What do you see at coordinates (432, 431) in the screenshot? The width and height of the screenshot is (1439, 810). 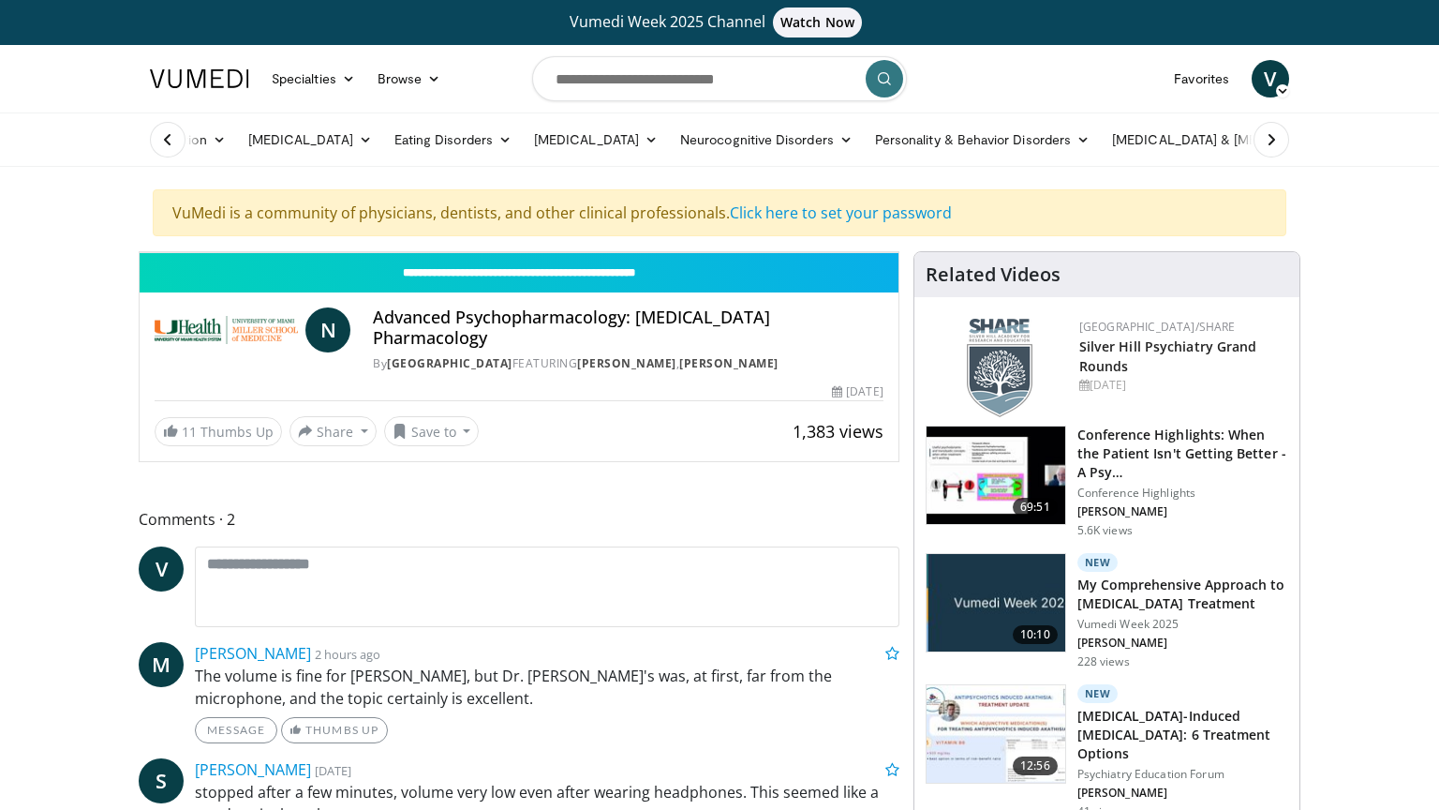 I see `button: Save to` at bounding box center [432, 431].